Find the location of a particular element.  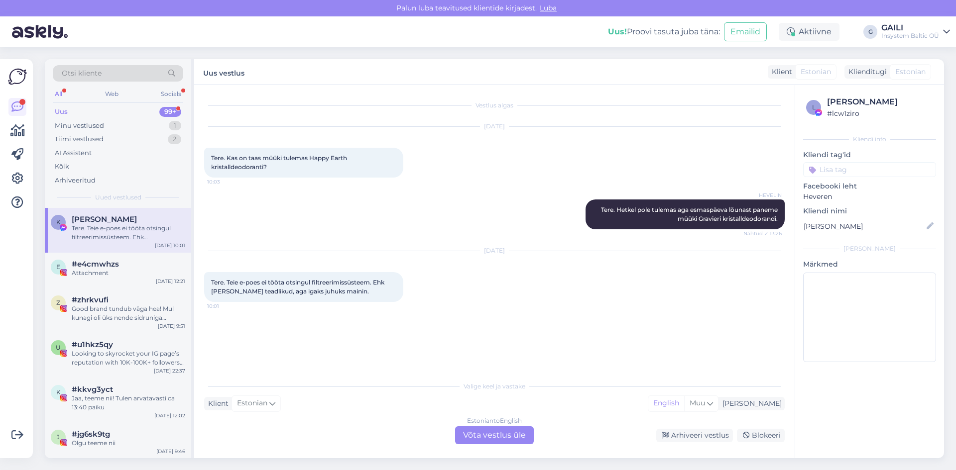

div: Good brand tundub väga hea! Mul kunagi oli üks nende sidruniga üldpuhastus ka, väga meeldis. is located at coordinates (128, 314).